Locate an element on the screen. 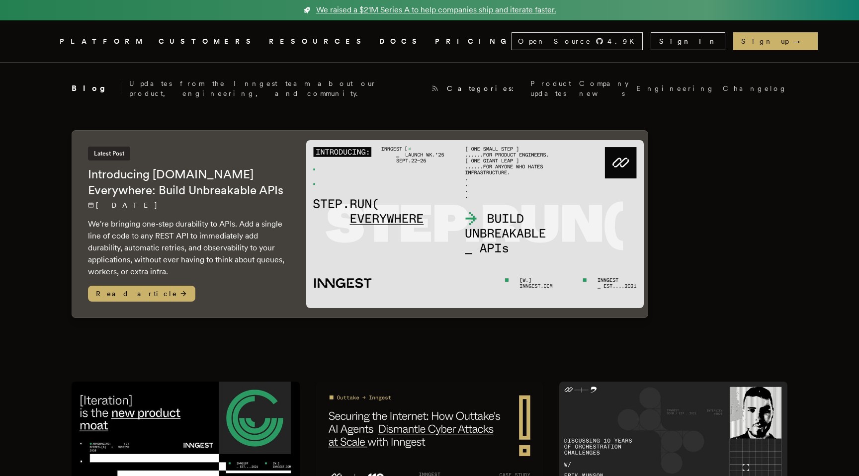 This screenshot has height=476, width=859. p: We're bringing one-step durability to APIs. Add a single line of code to any REST API to immediat... is located at coordinates (187, 248).